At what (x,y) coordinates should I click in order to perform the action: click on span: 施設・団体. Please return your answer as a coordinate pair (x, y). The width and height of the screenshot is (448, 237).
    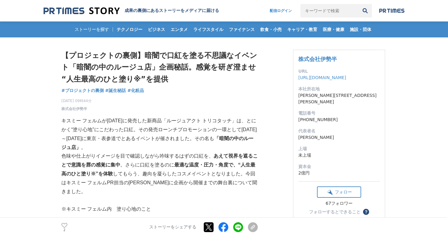
    Looking at the image, I should click on (361, 29).